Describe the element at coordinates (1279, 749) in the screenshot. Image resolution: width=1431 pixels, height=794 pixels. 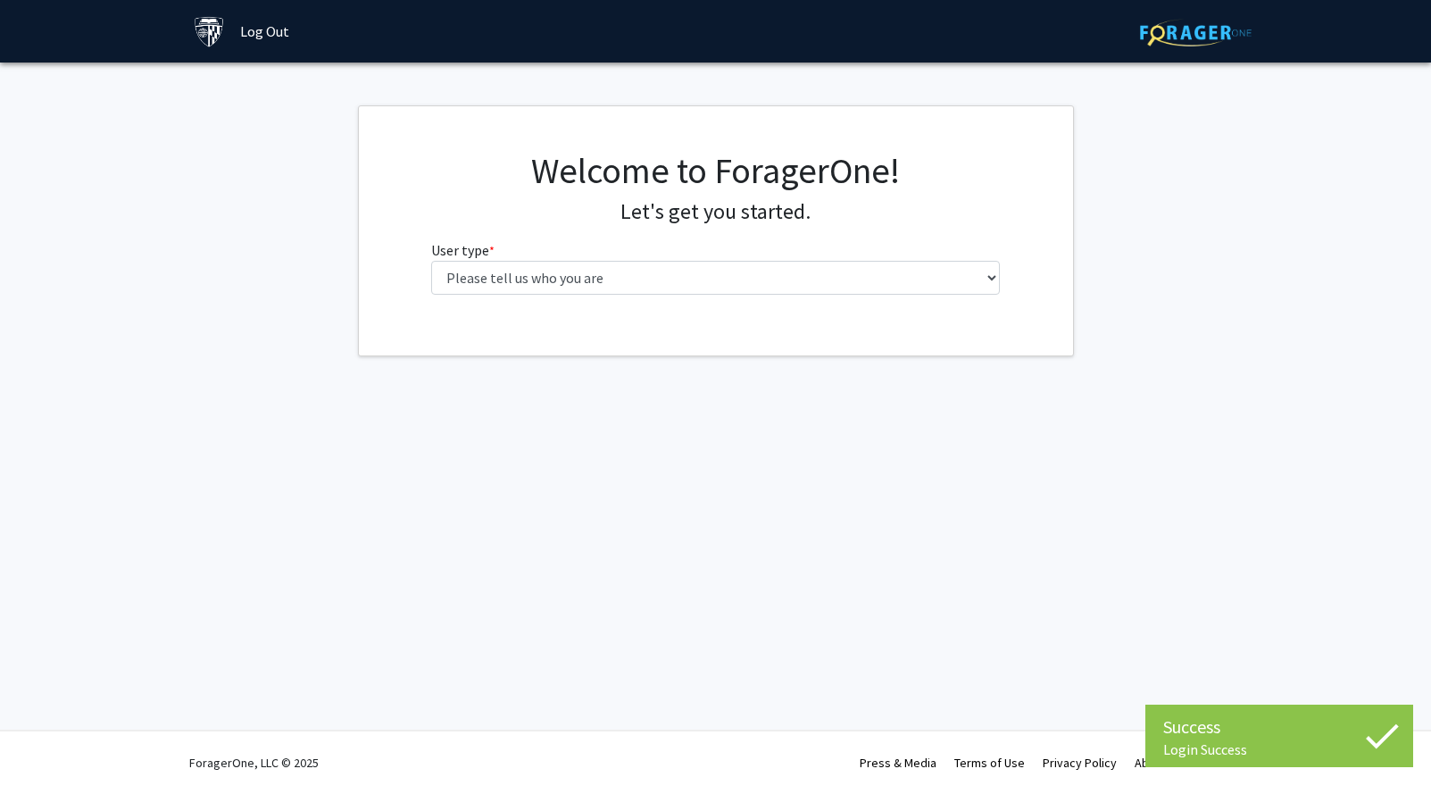
I see `div: Login Success` at that location.